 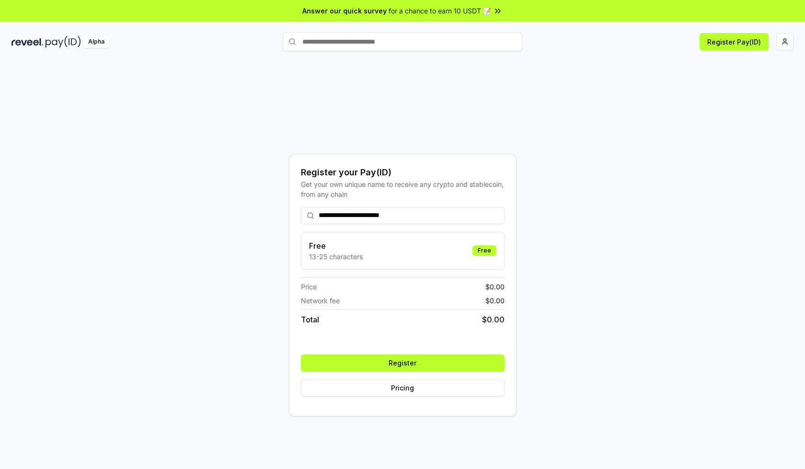 What do you see at coordinates (344, 11) in the screenshot?
I see `span: Answer our quick survey` at bounding box center [344, 11].